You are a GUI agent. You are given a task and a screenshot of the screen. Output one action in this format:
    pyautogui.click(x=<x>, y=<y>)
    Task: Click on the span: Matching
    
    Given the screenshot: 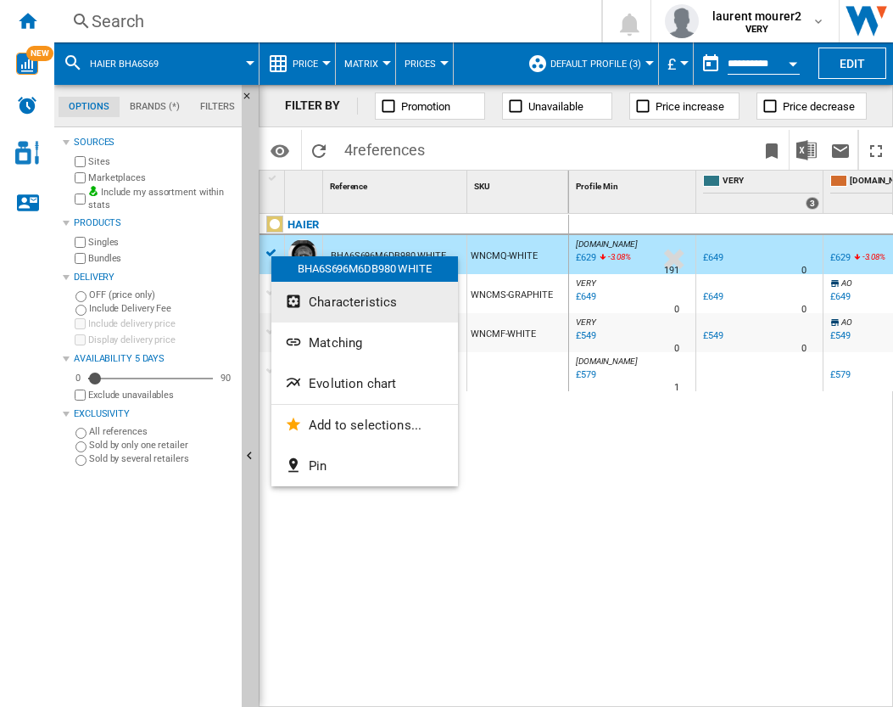 What is the action you would take?
    pyautogui.click(x=335, y=343)
    